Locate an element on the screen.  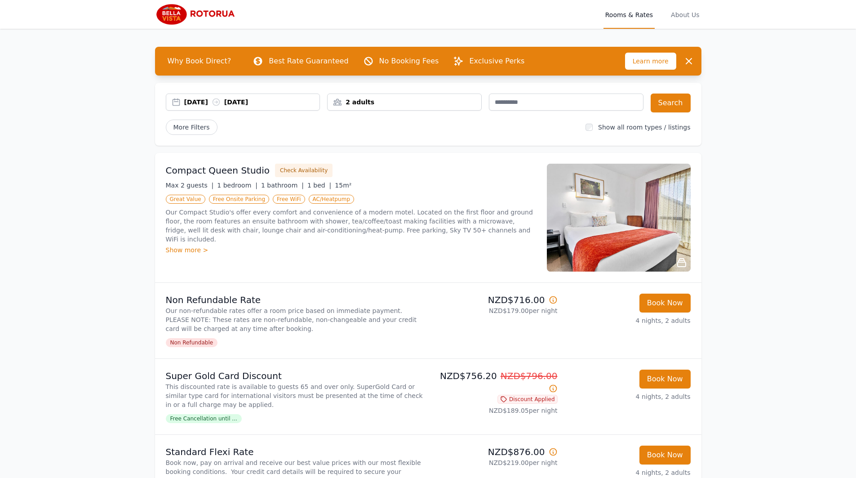
div: Show more > is located at coordinates (351, 250).